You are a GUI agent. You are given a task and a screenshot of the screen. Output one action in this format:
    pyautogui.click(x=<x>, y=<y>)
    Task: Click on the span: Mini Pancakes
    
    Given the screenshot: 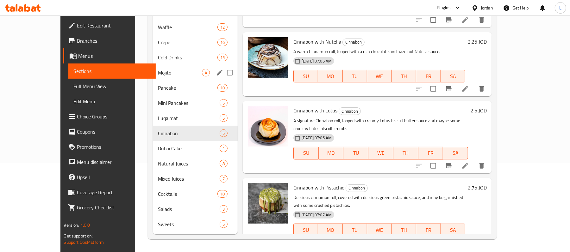 What is the action you would take?
    pyautogui.click(x=188, y=103)
    